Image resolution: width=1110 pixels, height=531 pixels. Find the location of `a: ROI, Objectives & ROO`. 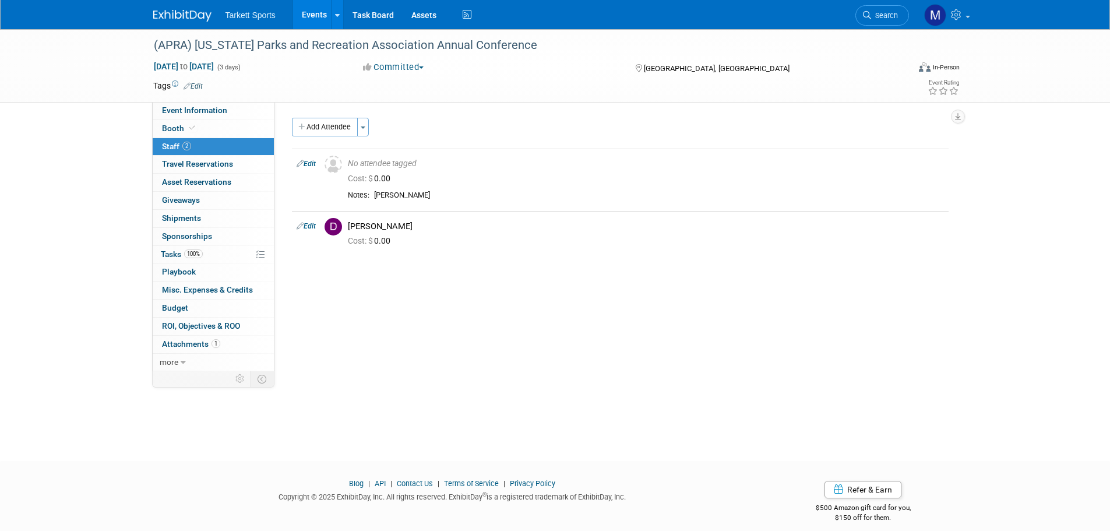

a: ROI, Objectives & ROO is located at coordinates (213, 326).